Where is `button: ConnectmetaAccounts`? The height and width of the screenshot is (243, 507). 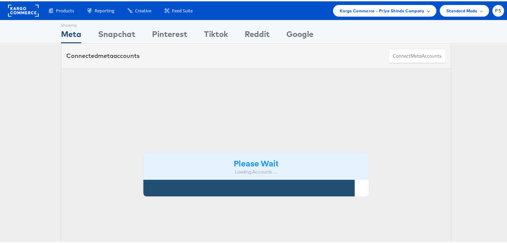
button: ConnectmetaAccounts is located at coordinates (417, 55).